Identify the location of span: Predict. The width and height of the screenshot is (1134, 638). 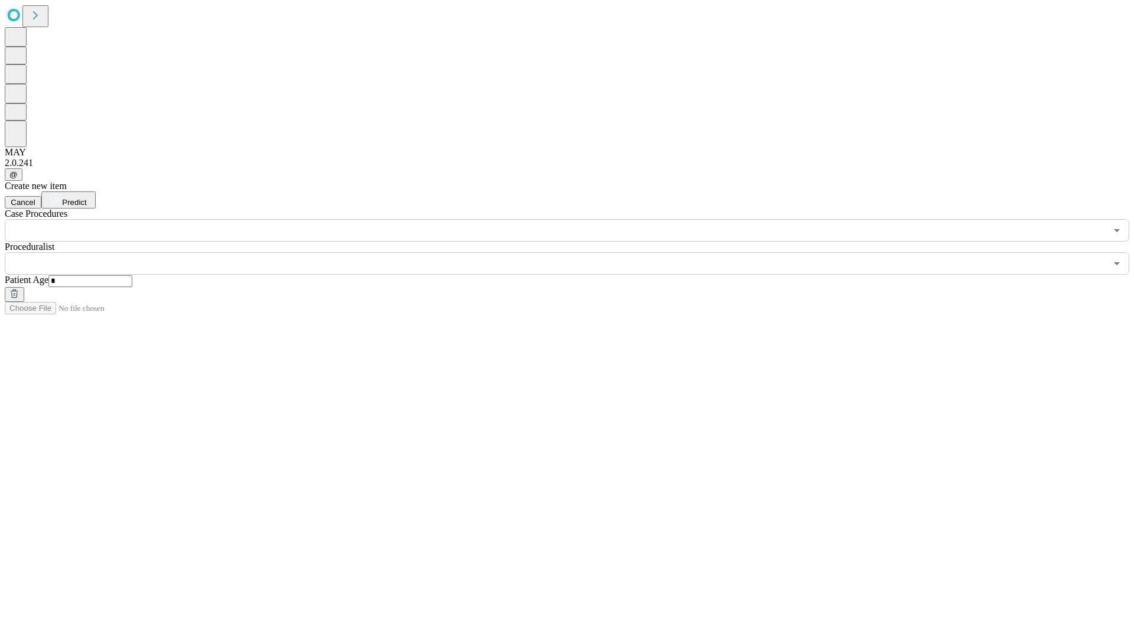
(74, 202).